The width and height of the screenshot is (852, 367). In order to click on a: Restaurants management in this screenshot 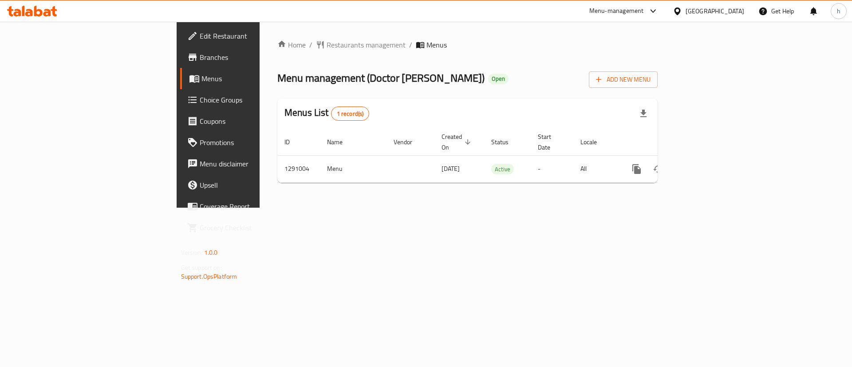, I will do `click(361, 45)`.